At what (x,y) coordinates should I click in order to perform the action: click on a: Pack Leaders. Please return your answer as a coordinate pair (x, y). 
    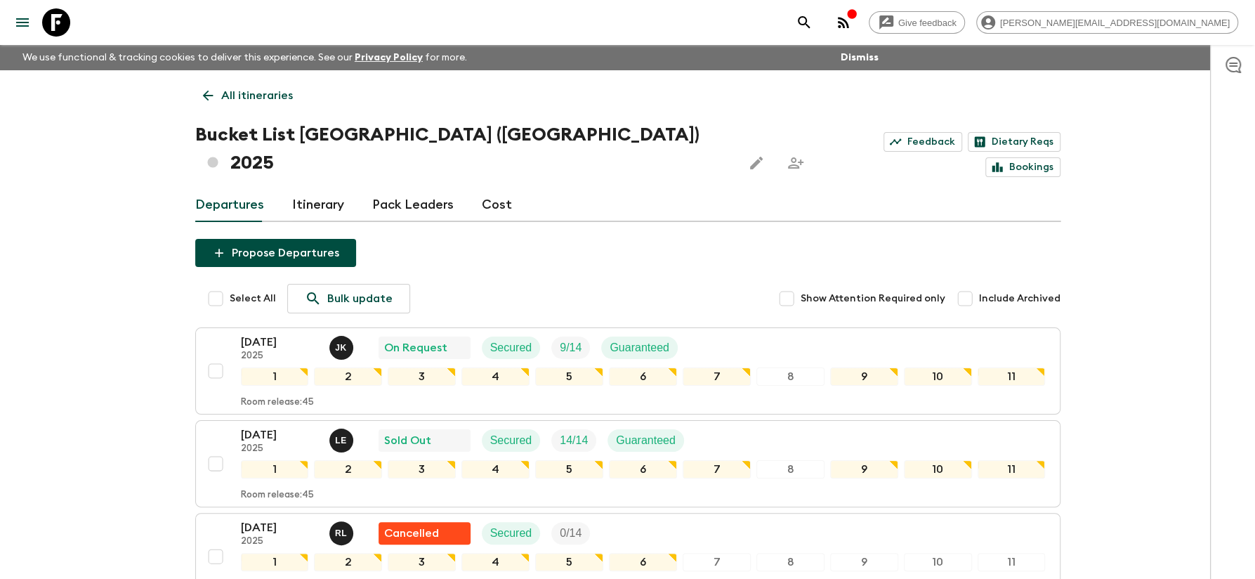
    Looking at the image, I should click on (413, 205).